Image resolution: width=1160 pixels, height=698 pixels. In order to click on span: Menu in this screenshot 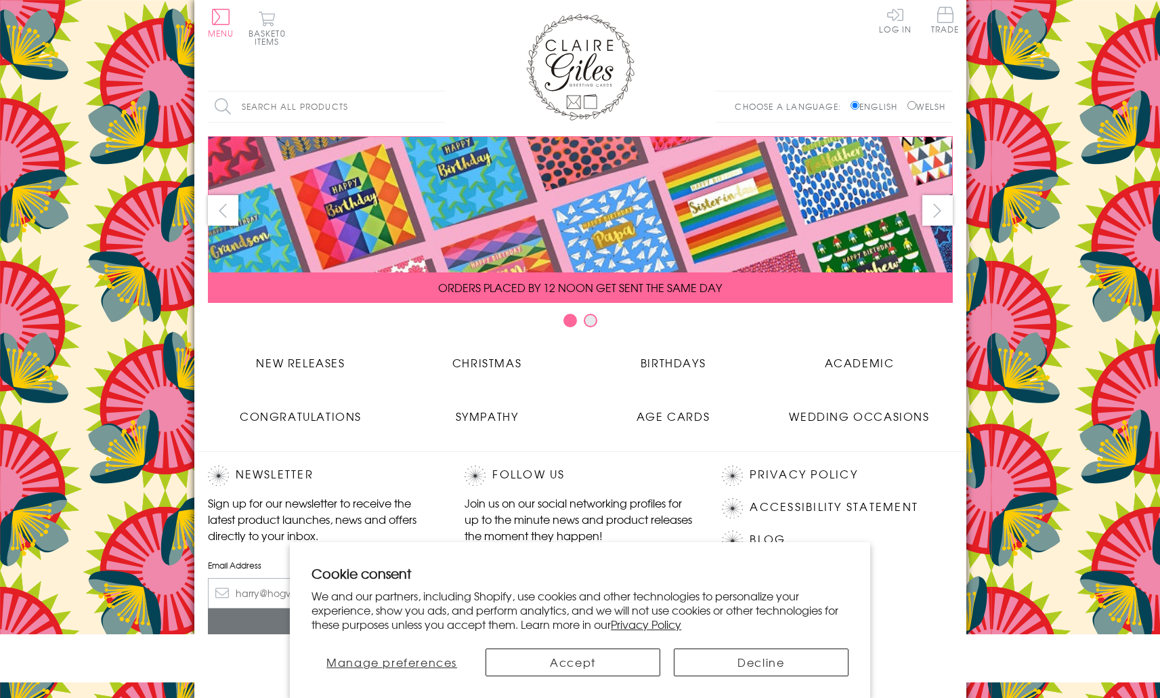, I will do `click(221, 33)`.